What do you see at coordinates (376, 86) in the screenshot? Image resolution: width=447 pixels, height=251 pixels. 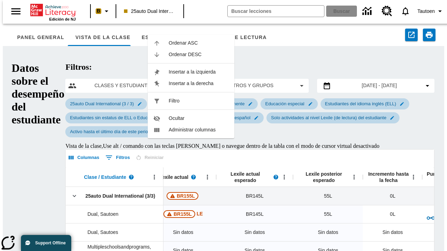 I see `button: Seleccione el intervalo de fechas opción del menú` at bounding box center [376, 86].